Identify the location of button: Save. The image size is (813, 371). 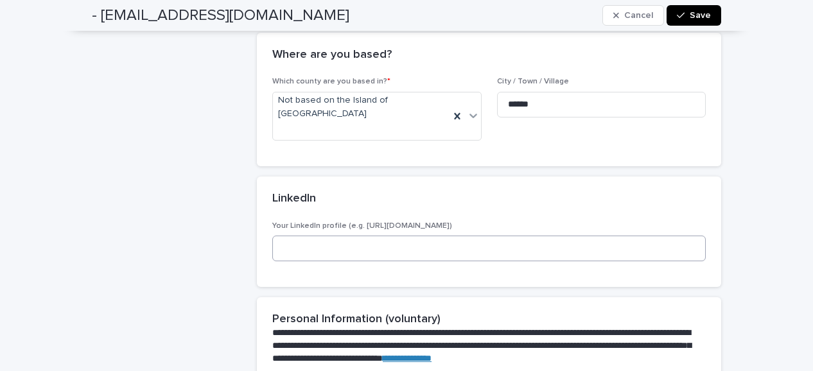
(694, 15).